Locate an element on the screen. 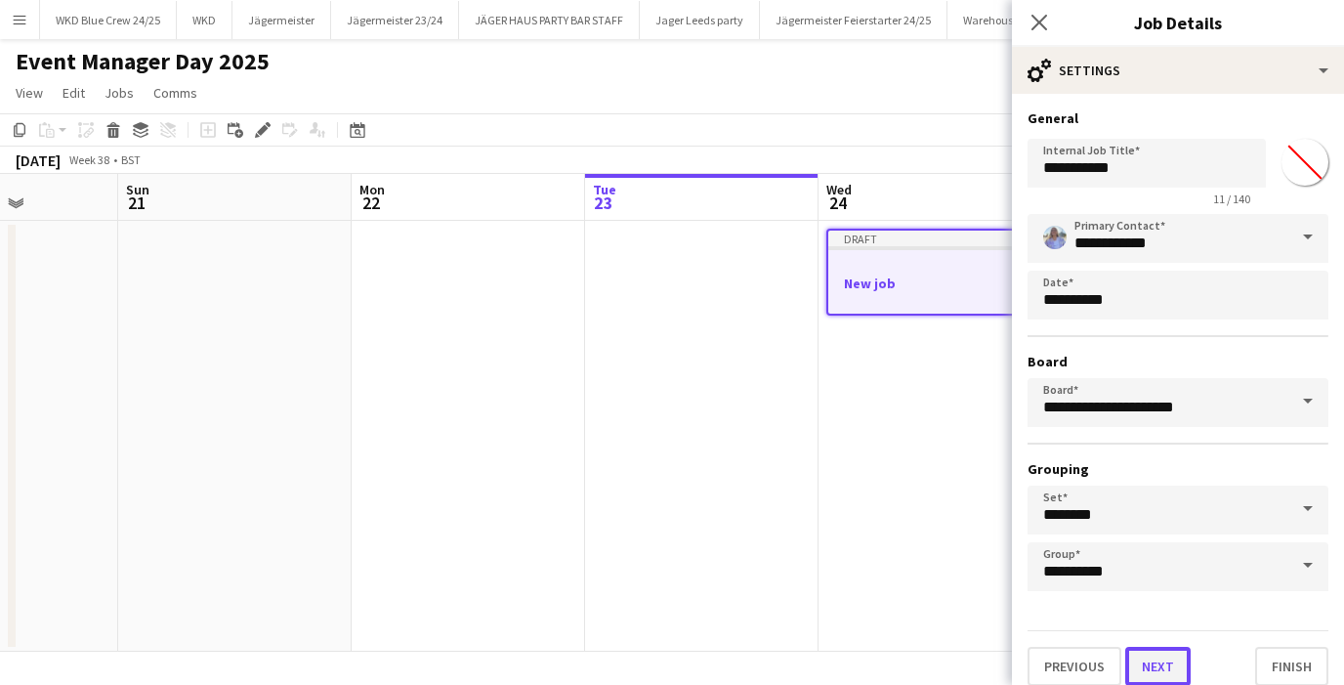 The width and height of the screenshot is (1344, 685). span: Jobs is located at coordinates (119, 93).